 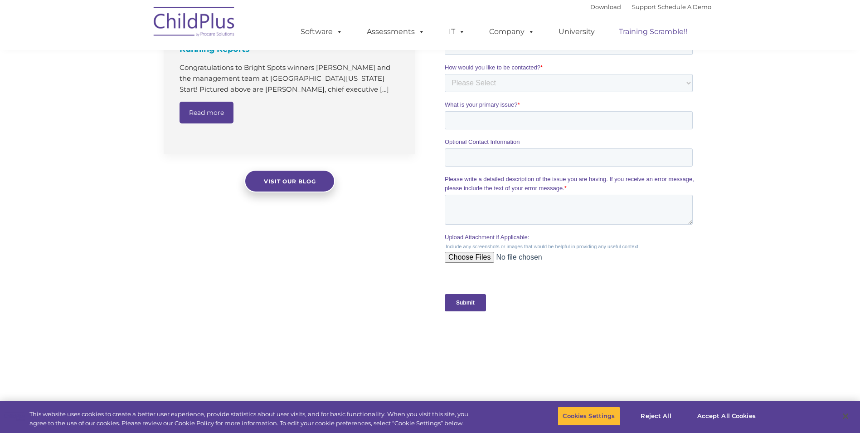 I want to click on button: Accept All Cookies, so click(x=727, y=416).